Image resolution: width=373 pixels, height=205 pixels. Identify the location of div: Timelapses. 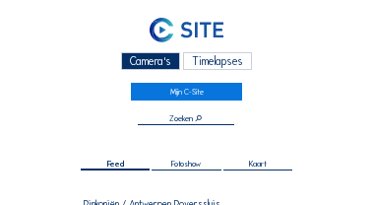
(218, 61).